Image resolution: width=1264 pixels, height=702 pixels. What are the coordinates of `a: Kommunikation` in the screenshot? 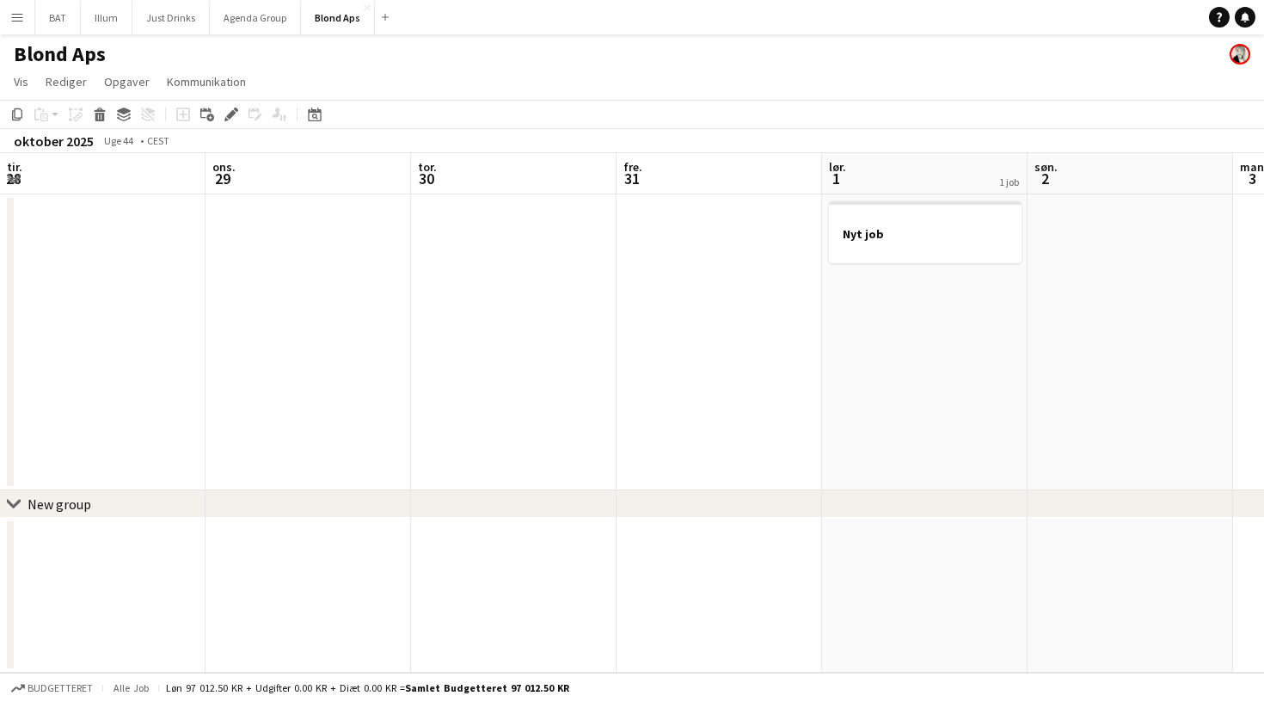 It's located at (206, 82).